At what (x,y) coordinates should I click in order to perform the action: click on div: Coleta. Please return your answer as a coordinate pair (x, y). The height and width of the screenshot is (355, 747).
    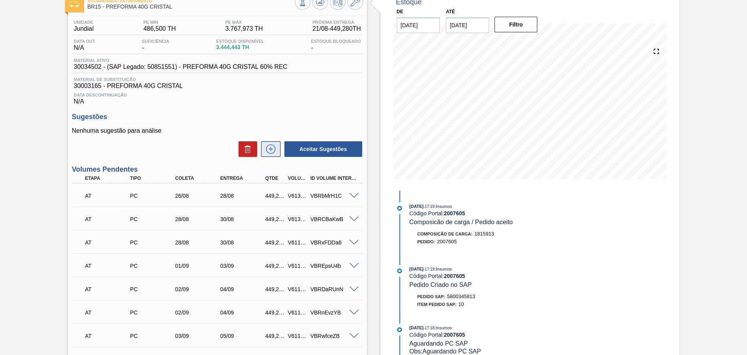
    Looking at the image, I should click on (198, 178).